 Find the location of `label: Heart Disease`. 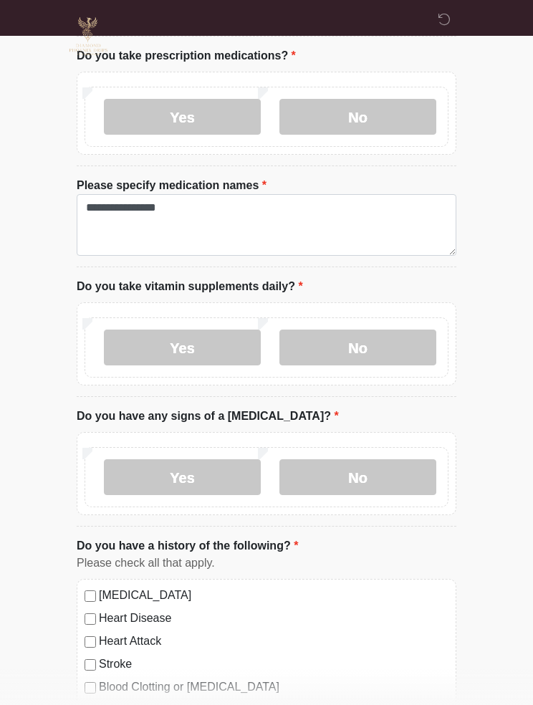

label: Heart Disease is located at coordinates (274, 618).